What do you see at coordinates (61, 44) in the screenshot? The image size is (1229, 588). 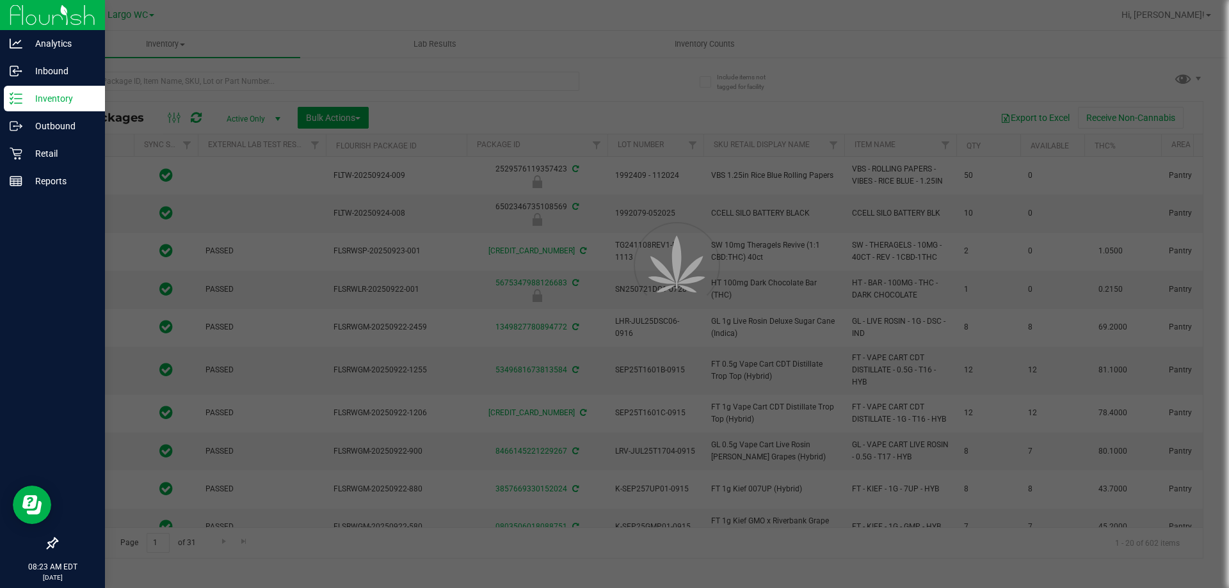 I see `p: Analytics` at bounding box center [61, 44].